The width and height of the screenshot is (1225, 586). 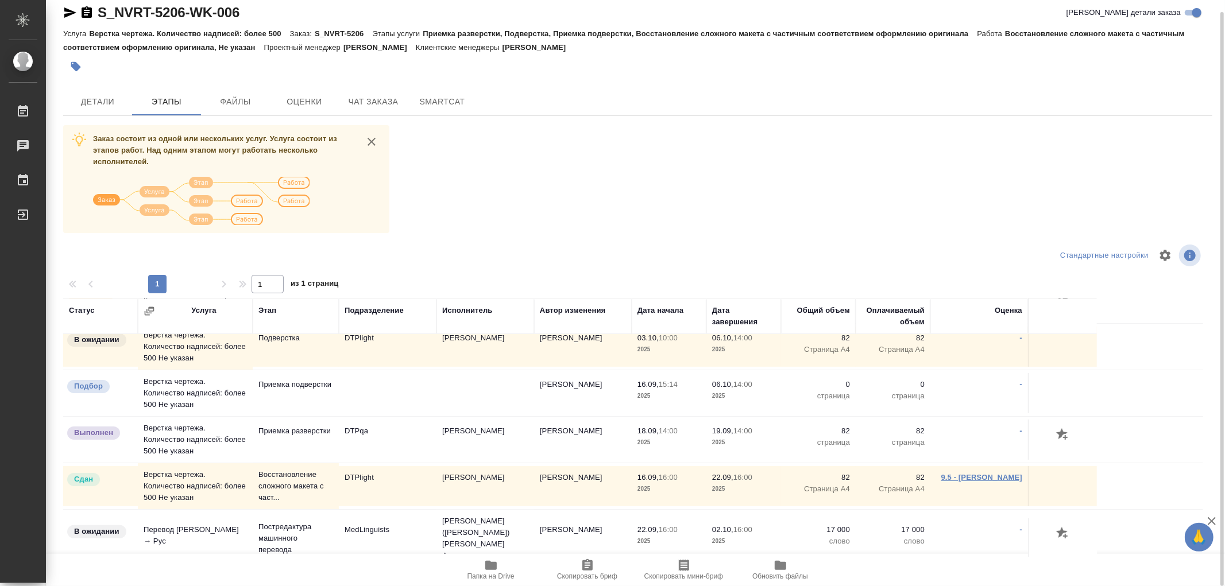 I want to click on p: Сдан, so click(x=83, y=479).